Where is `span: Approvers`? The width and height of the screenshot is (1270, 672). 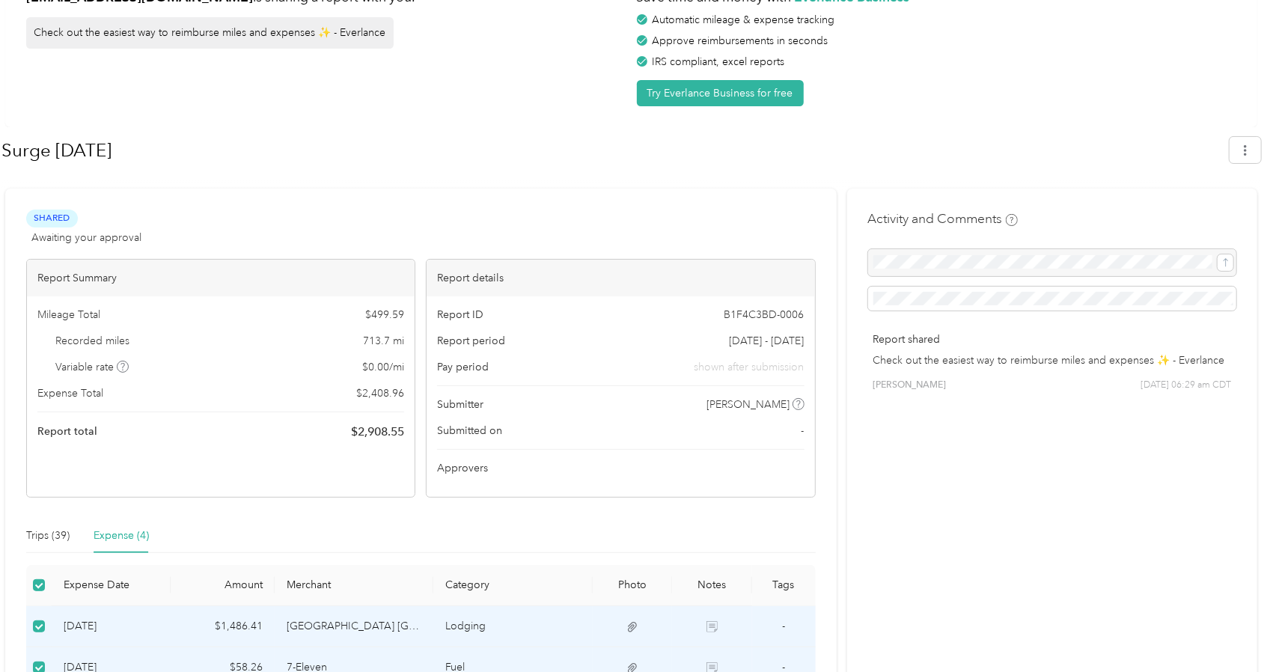
span: Approvers is located at coordinates (463, 468).